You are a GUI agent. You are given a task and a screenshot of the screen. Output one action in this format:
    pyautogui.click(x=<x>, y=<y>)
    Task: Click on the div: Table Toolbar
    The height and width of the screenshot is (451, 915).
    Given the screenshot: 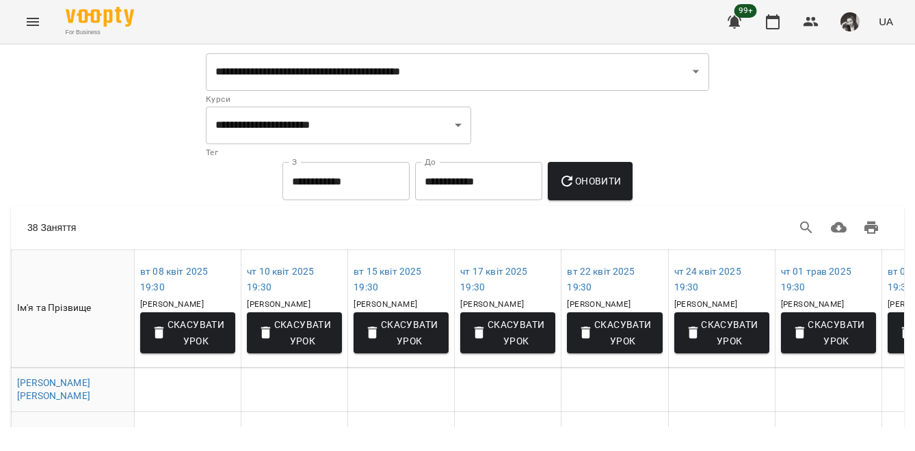 What is the action you would take?
    pyautogui.click(x=457, y=228)
    